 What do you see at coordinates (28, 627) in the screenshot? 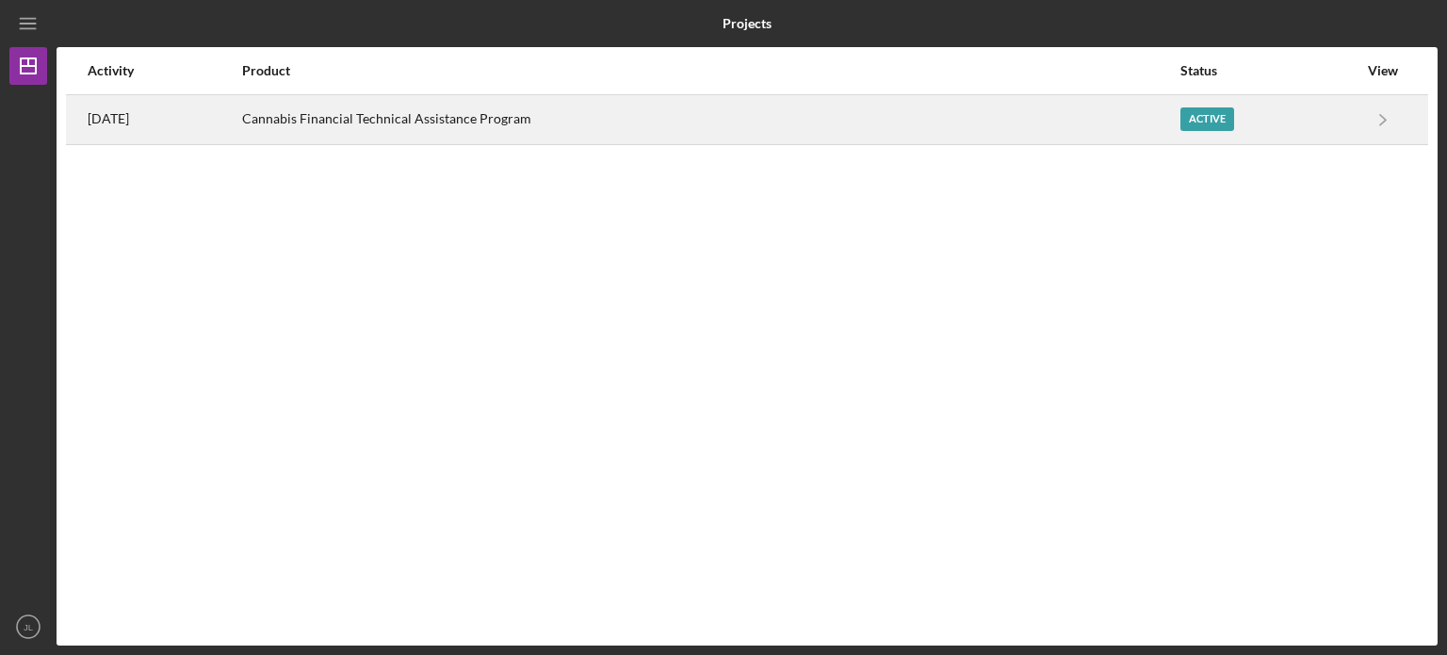
I see `text: JL` at bounding box center [28, 627].